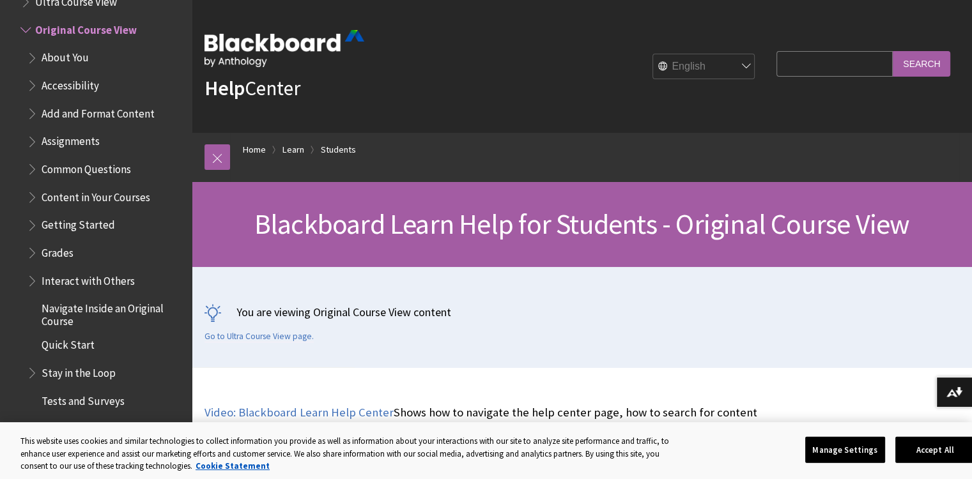 The image size is (972, 479). What do you see at coordinates (293, 150) in the screenshot?
I see `a: Learn` at bounding box center [293, 150].